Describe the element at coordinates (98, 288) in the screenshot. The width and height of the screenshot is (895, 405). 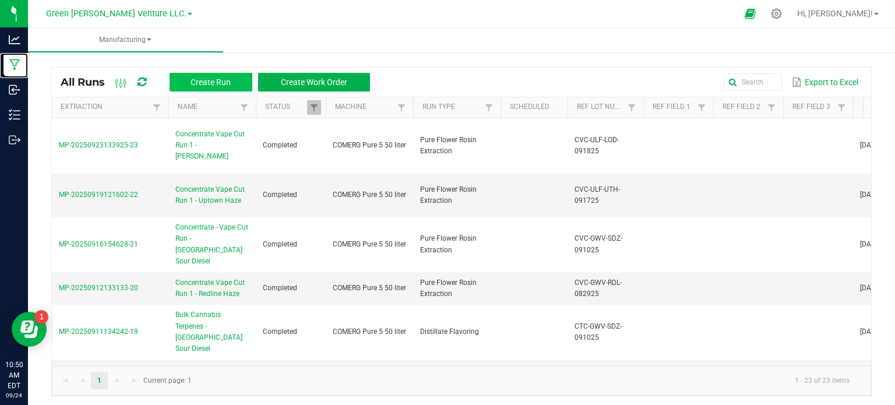
I see `span: MP-20250912133133-20` at that location.